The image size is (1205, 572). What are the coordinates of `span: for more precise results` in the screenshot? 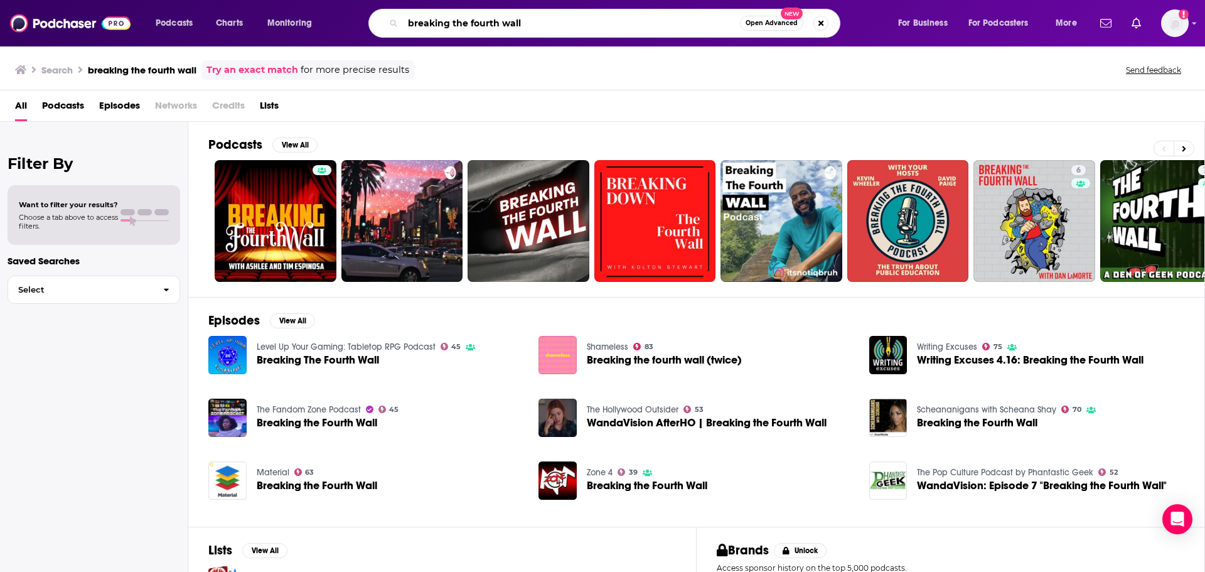 It's located at (354, 70).